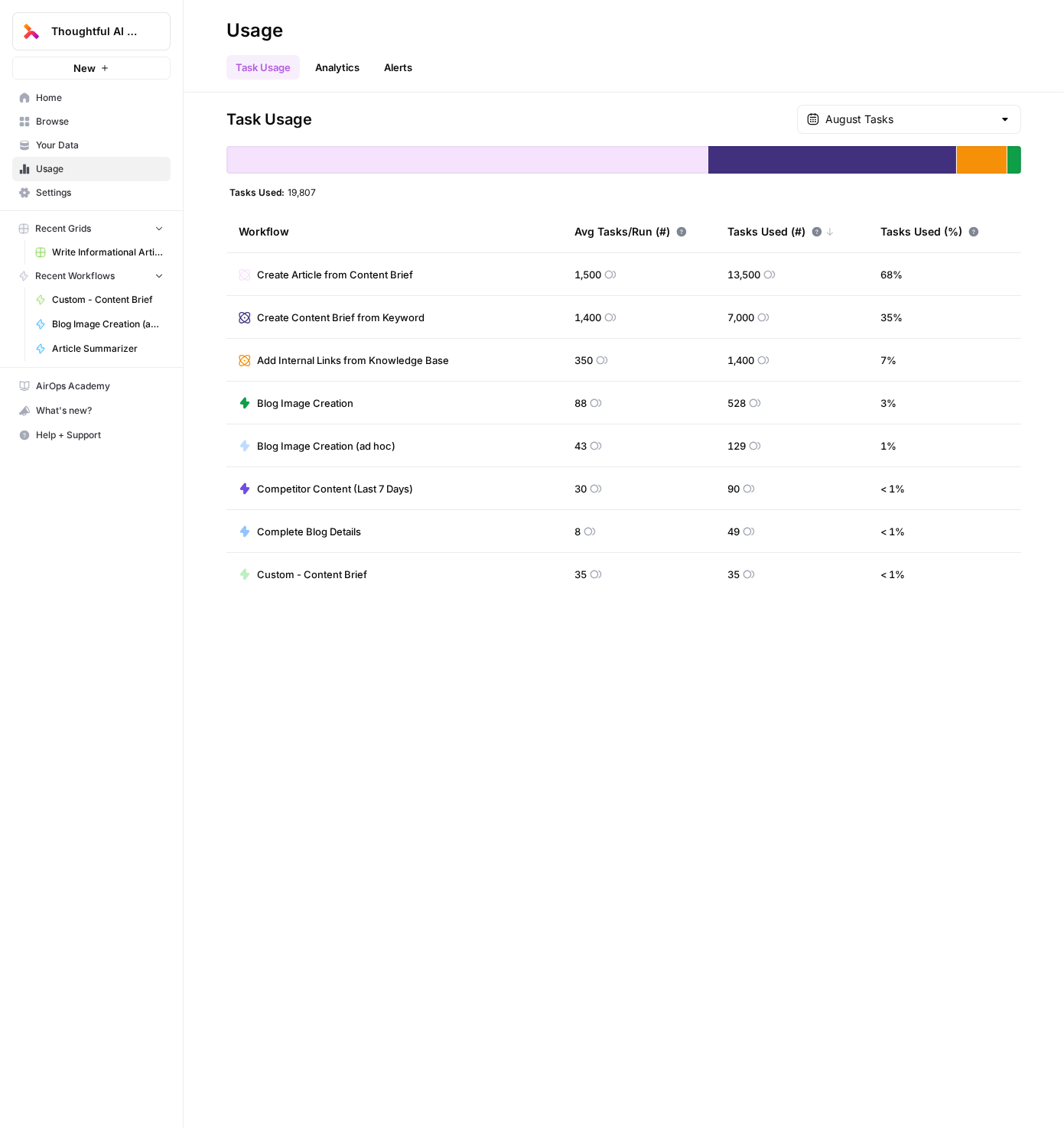 The width and height of the screenshot is (1064, 1128). I want to click on a: Usage, so click(91, 169).